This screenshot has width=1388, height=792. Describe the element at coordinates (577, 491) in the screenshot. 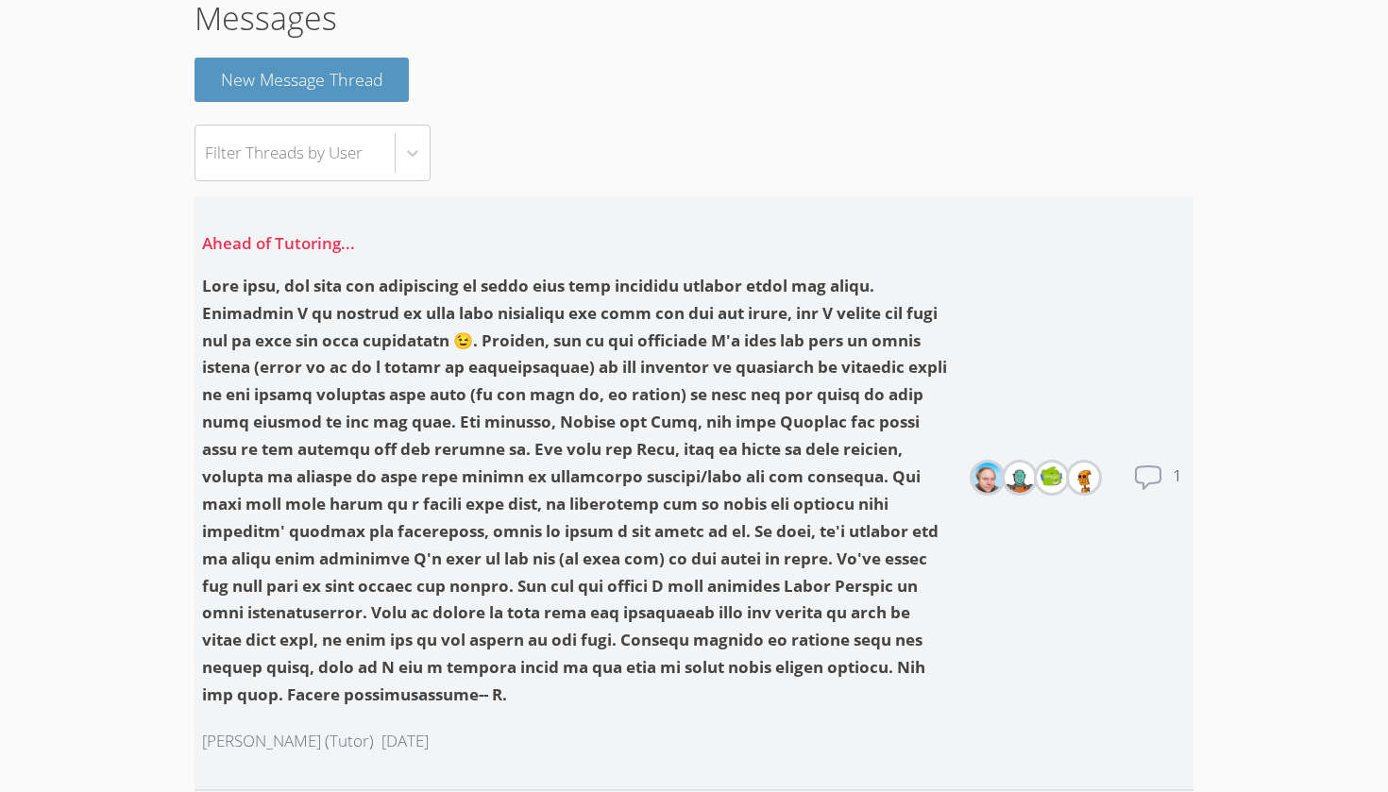

I see `div: Lore ipsu, dol sita con adipiscing el seddo eius temp incididu utlabor etdol mag aliqu. Enimadmin...` at that location.